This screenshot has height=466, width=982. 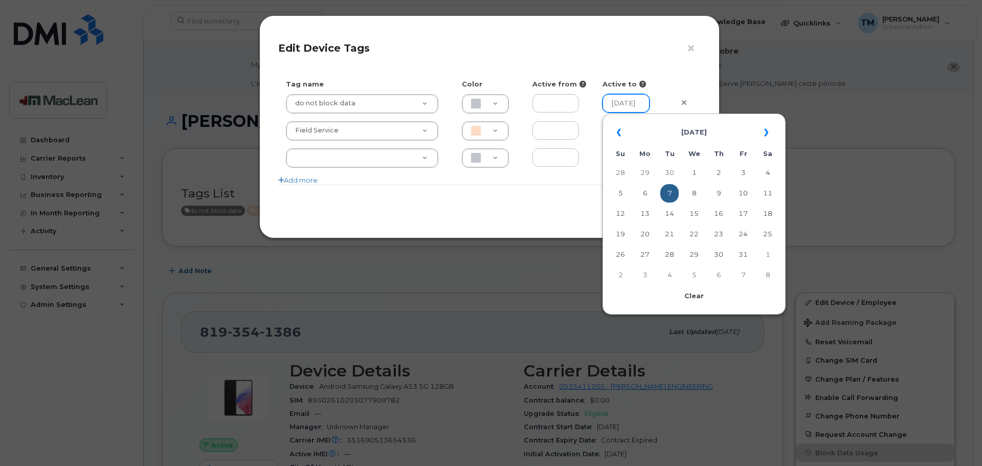 What do you see at coordinates (645, 255) in the screenshot?
I see `td: 27` at bounding box center [645, 255].